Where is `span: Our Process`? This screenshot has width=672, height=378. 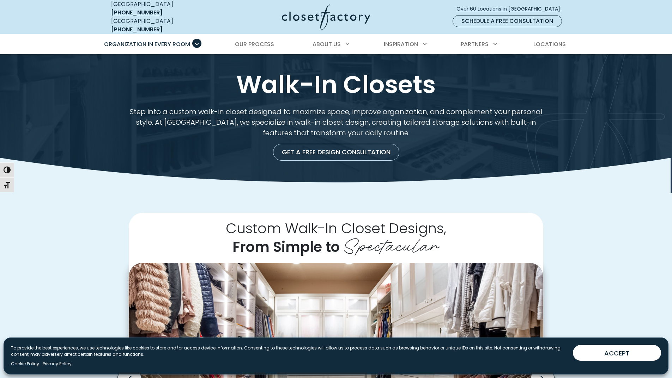
span: Our Process is located at coordinates (254, 44).